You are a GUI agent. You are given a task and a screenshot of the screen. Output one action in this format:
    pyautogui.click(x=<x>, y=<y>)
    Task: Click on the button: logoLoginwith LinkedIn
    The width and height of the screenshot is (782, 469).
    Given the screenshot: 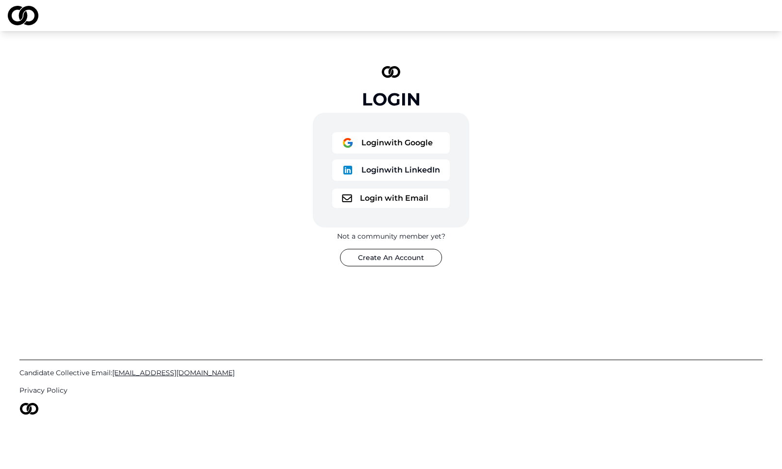 What is the action you would take?
    pyautogui.click(x=391, y=170)
    